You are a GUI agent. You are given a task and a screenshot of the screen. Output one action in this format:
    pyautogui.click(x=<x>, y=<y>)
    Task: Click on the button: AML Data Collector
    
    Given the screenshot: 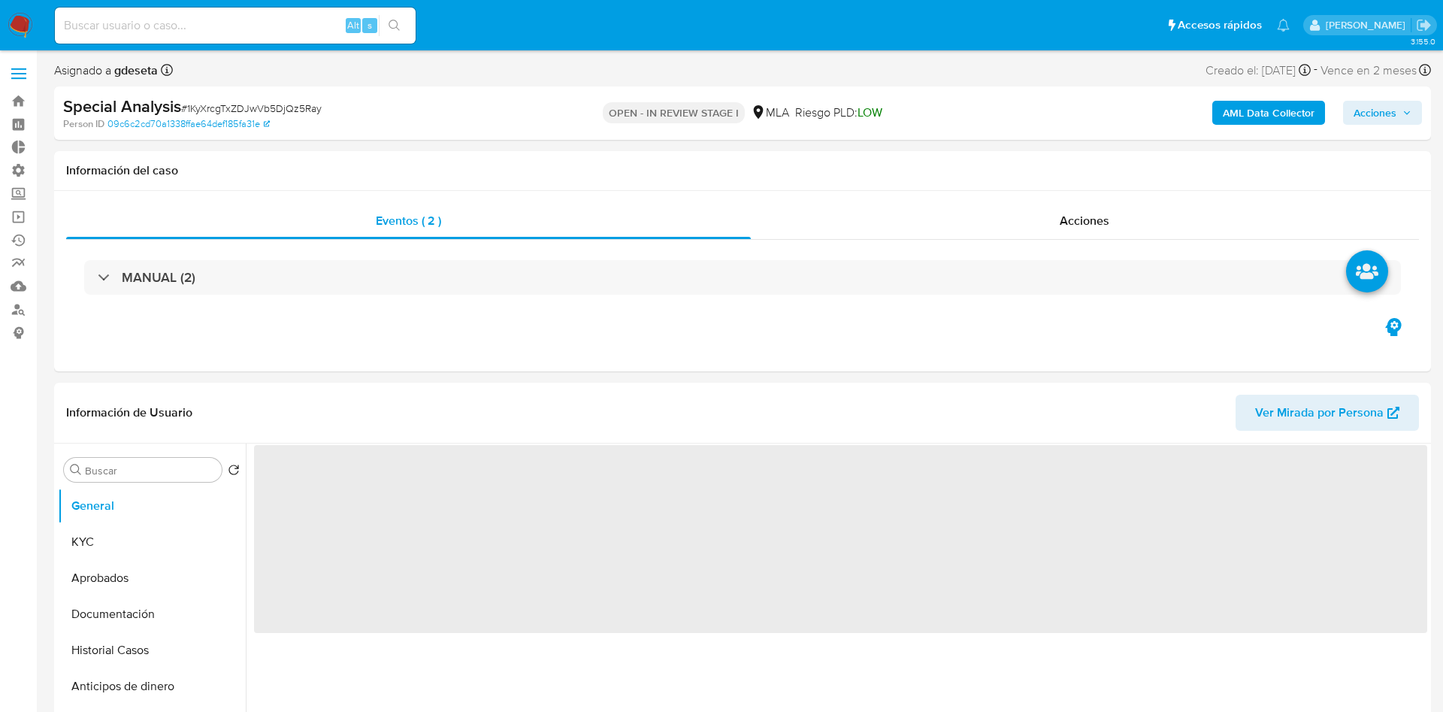 What is the action you would take?
    pyautogui.click(x=1269, y=113)
    